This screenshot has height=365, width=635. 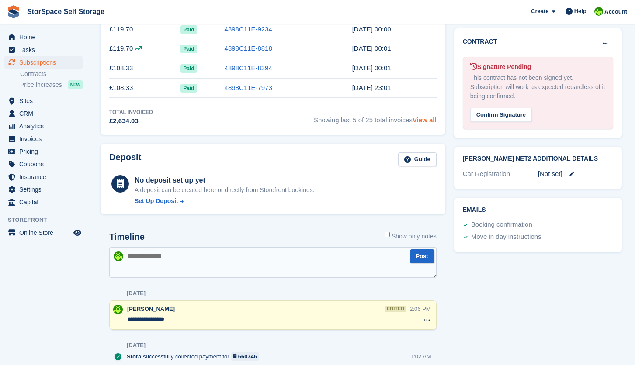 What do you see at coordinates (45, 37) in the screenshot?
I see `span: Home` at bounding box center [45, 37].